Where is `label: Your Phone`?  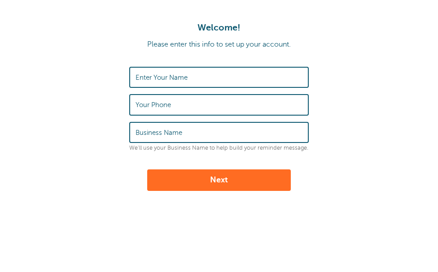 label: Your Phone is located at coordinates (153, 105).